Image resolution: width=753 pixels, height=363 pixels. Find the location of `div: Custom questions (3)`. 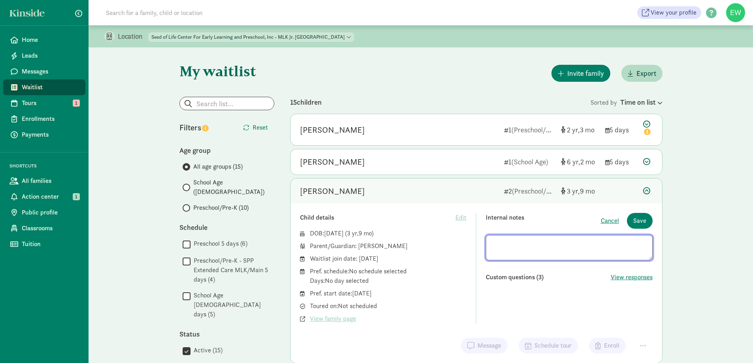

div: Custom questions (3) is located at coordinates (548, 278).